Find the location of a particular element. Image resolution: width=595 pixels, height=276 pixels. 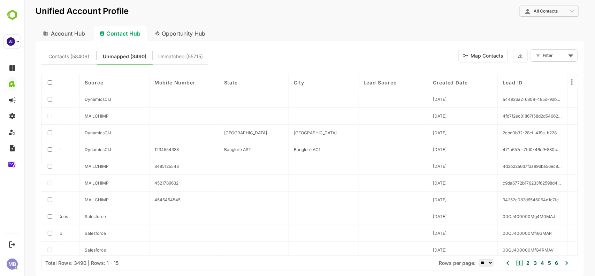

span: Banglore AC1 is located at coordinates (283, 149).